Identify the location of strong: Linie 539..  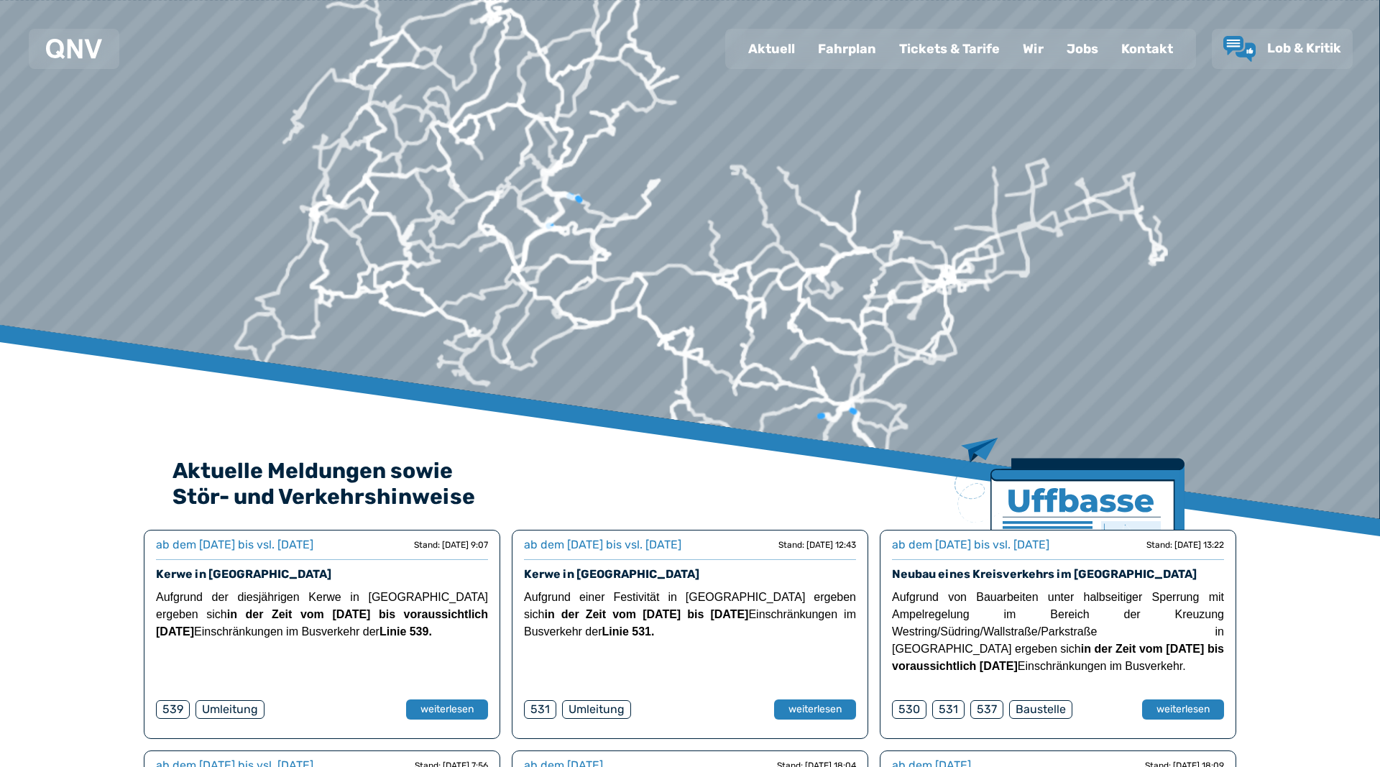
(405, 631).